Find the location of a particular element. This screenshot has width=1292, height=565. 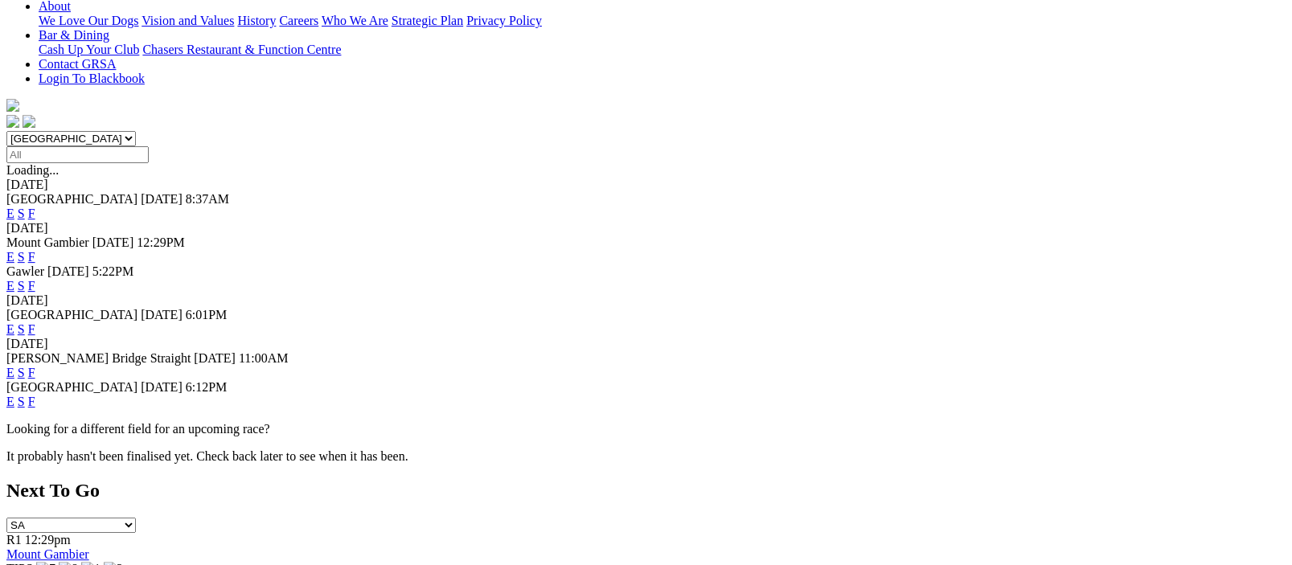

span: Loading... is located at coordinates (32, 170).